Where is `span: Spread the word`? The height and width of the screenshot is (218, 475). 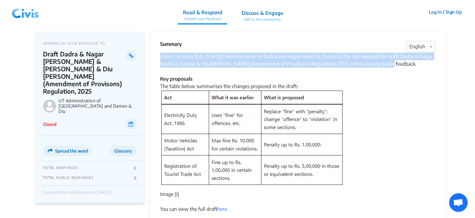
span: Spread the word is located at coordinates (72, 151).